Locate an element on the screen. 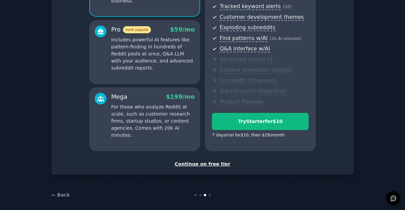 This screenshot has width=405, height=210. p: Includes powerful AI features like pattern-finding in hundreds of Reddit posts at once, Q&A LLM w... is located at coordinates (153, 54).